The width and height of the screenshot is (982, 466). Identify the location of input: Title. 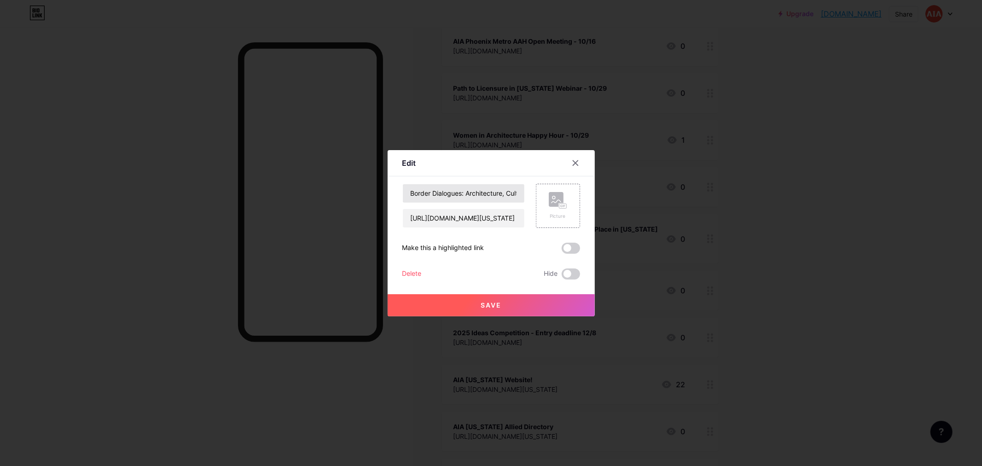
(464, 193).